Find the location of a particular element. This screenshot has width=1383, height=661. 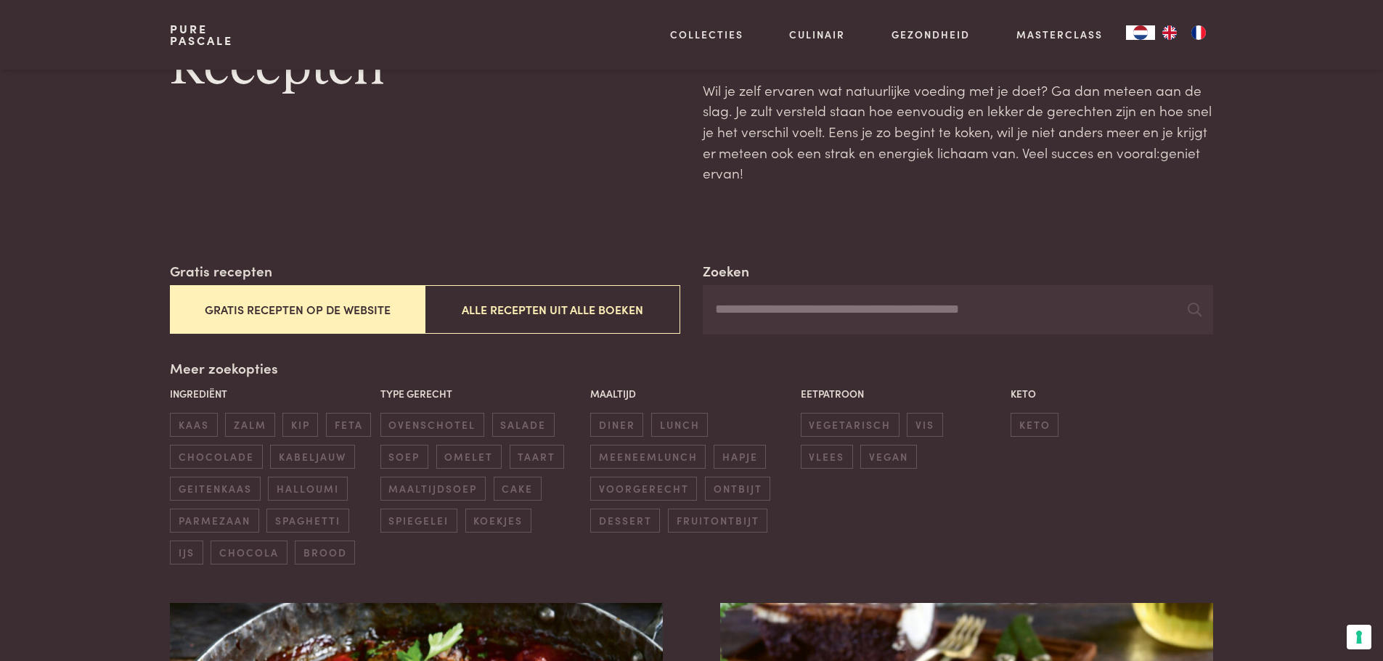

span: ontbijt is located at coordinates (737, 489).